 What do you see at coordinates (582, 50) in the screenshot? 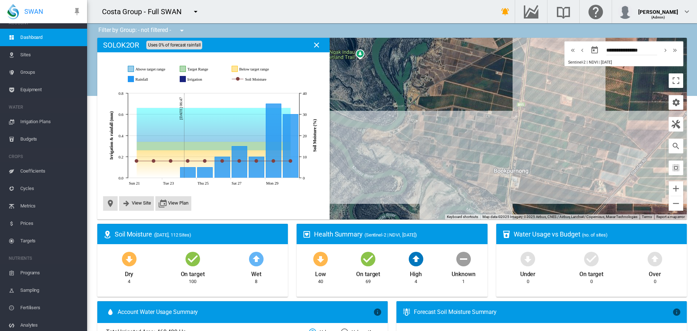
I see `md-icon: icon-chevron-left` at bounding box center [582, 50].